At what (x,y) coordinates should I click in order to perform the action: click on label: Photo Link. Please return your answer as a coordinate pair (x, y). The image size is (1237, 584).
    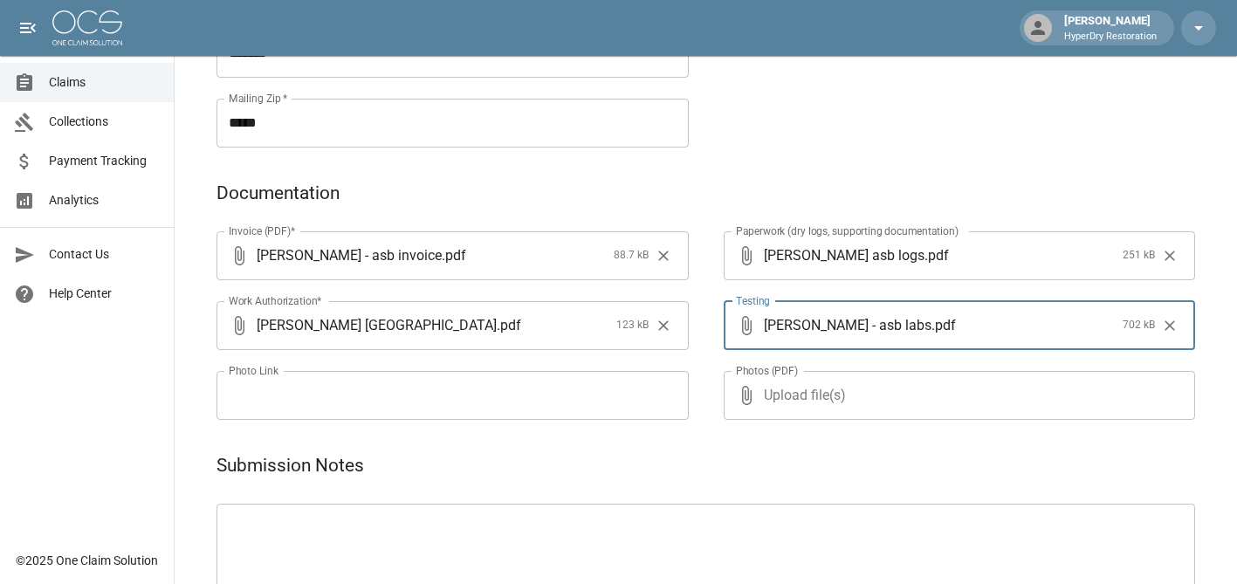
    Looking at the image, I should click on (253, 370).